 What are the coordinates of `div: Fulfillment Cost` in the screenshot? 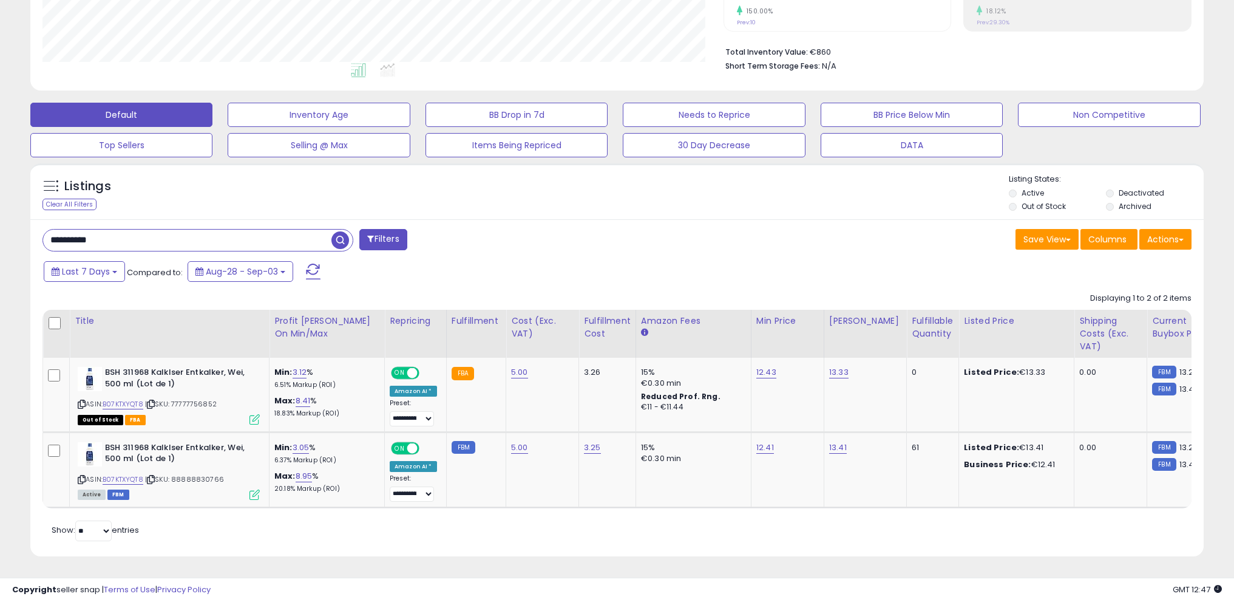 It's located at (607, 327).